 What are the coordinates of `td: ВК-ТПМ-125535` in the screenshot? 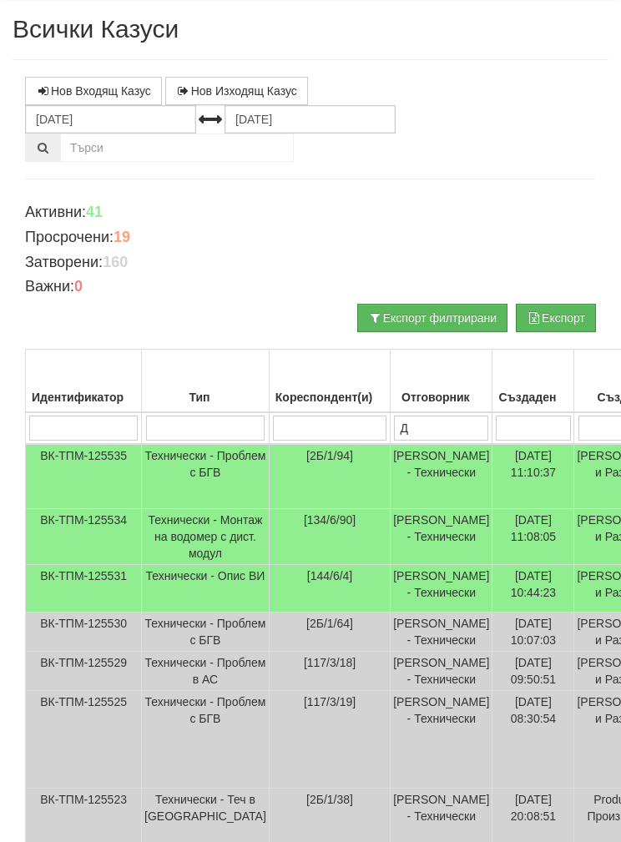 It's located at (83, 476).